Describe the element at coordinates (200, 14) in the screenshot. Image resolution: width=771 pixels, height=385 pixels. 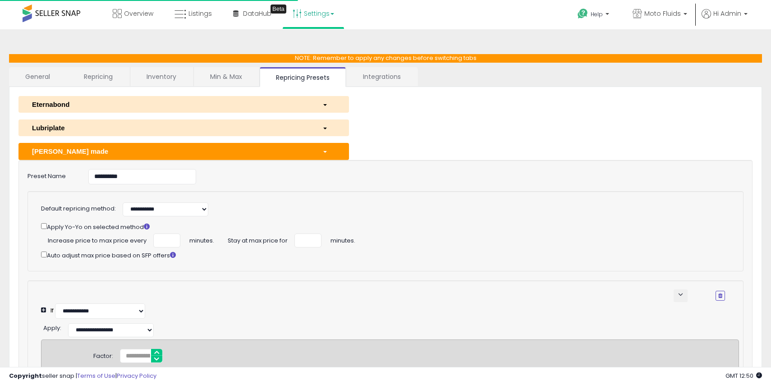
I see `span: Listings` at that location.